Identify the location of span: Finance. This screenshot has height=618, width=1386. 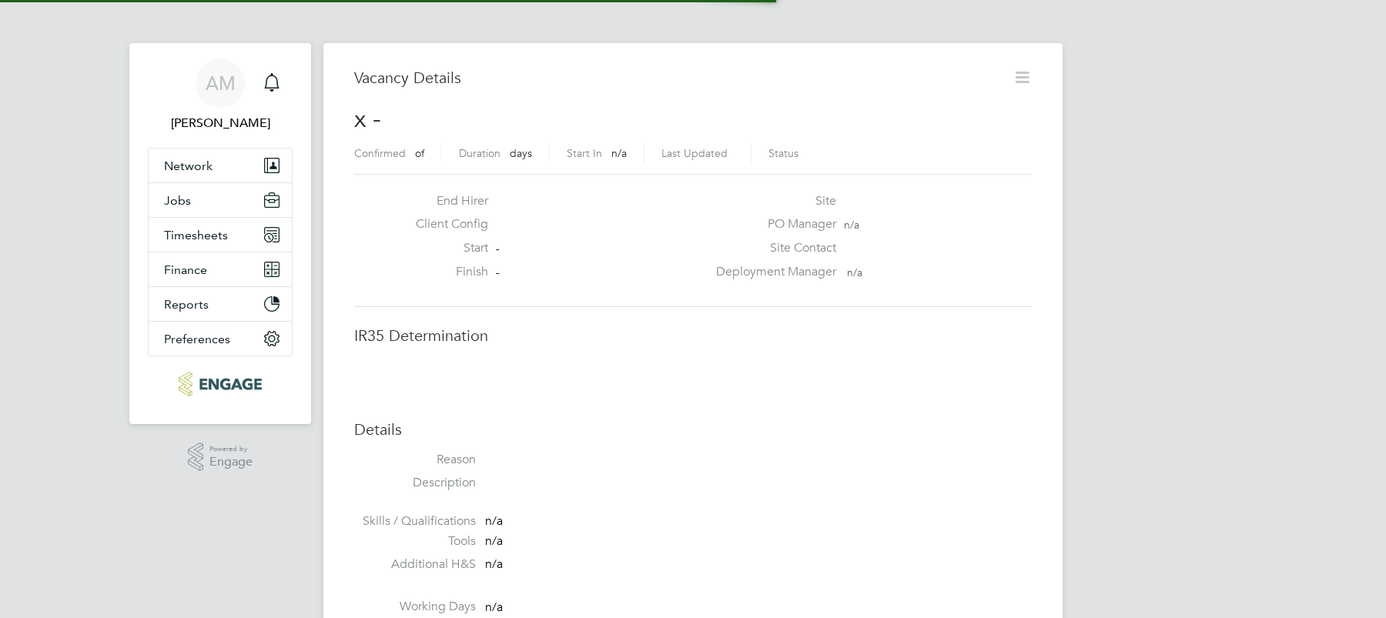
(186, 270).